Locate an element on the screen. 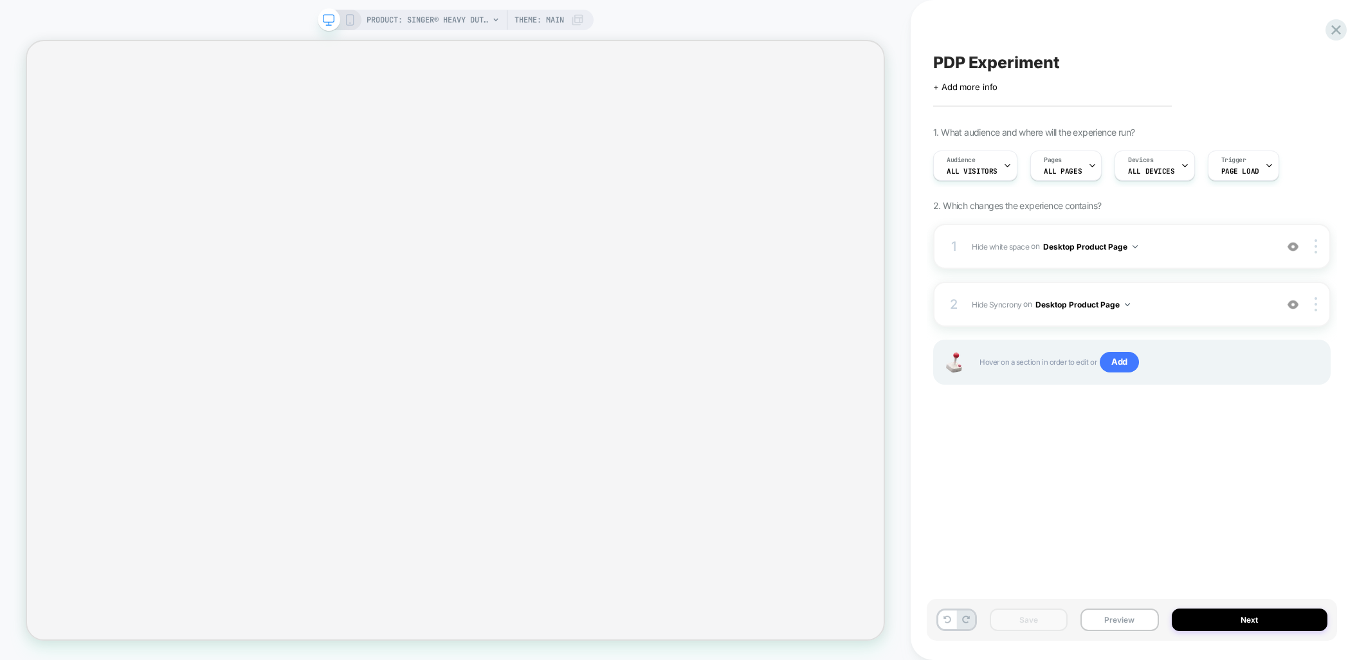  span: Add is located at coordinates (1119, 362).